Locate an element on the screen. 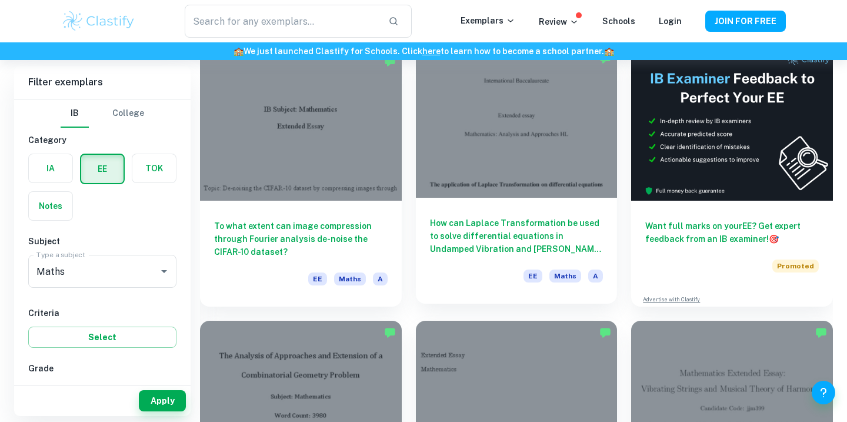  h6: Category is located at coordinates (102, 140).